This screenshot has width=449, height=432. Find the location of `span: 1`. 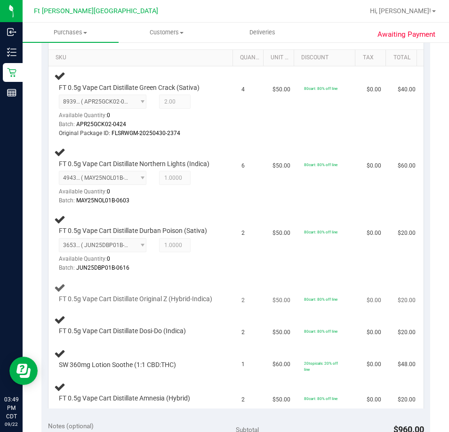

span: 1 is located at coordinates (243, 364).